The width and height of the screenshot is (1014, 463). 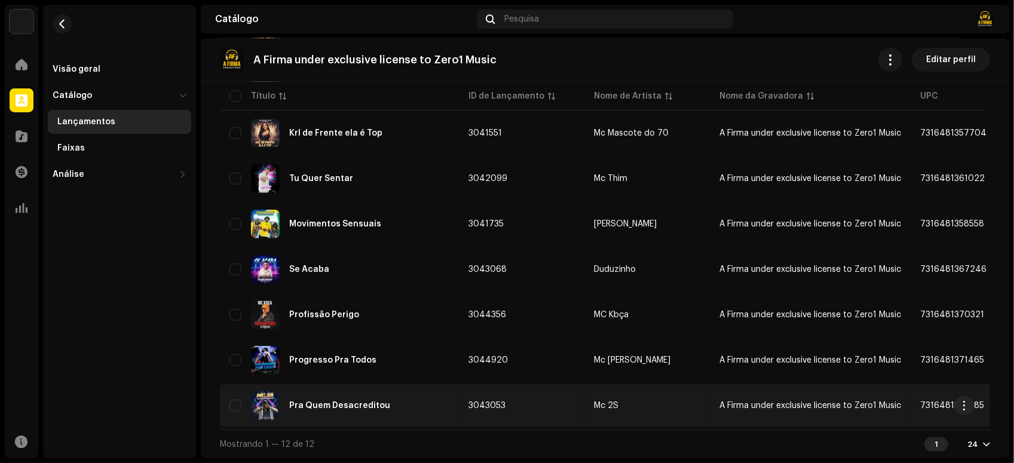 I want to click on span: 7316481363385, so click(x=951, y=406).